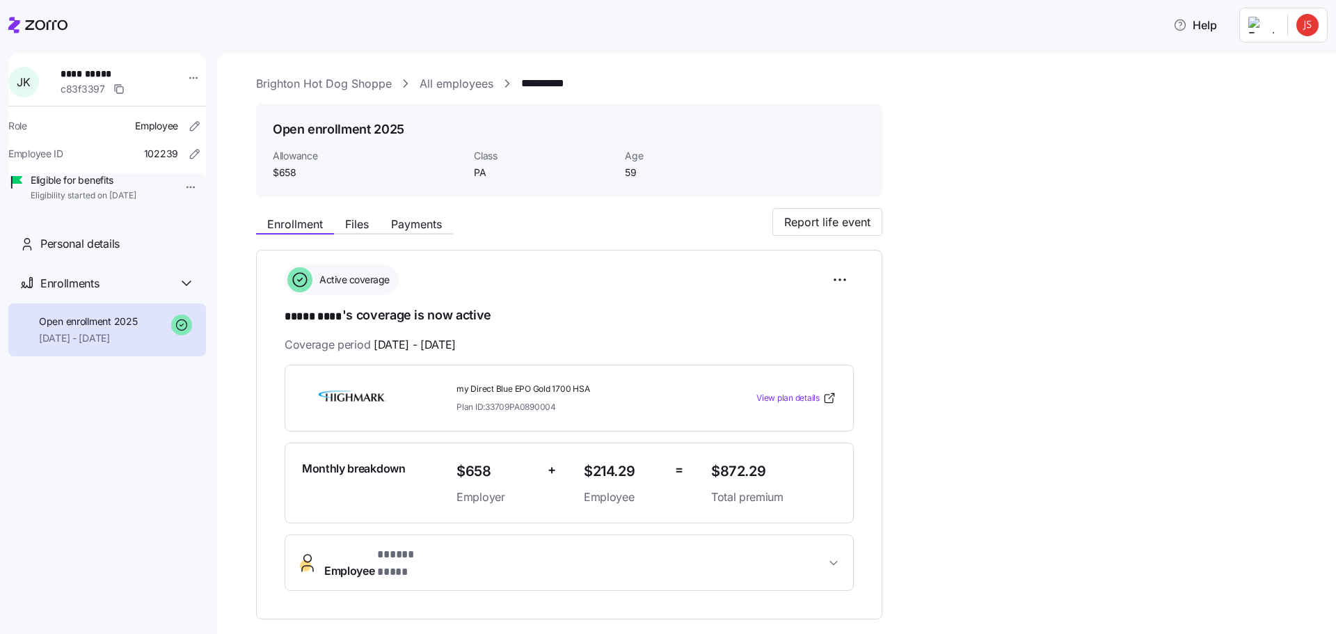 This screenshot has height=634, width=1336. What do you see at coordinates (88, 321) in the screenshot?
I see `span: Open enrollment 2025` at bounding box center [88, 321].